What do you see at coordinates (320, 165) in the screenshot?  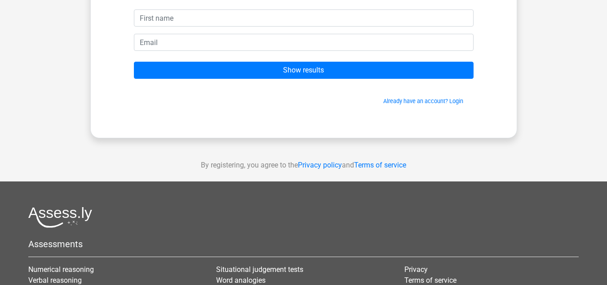 I see `a: Privacy policy` at bounding box center [320, 165].